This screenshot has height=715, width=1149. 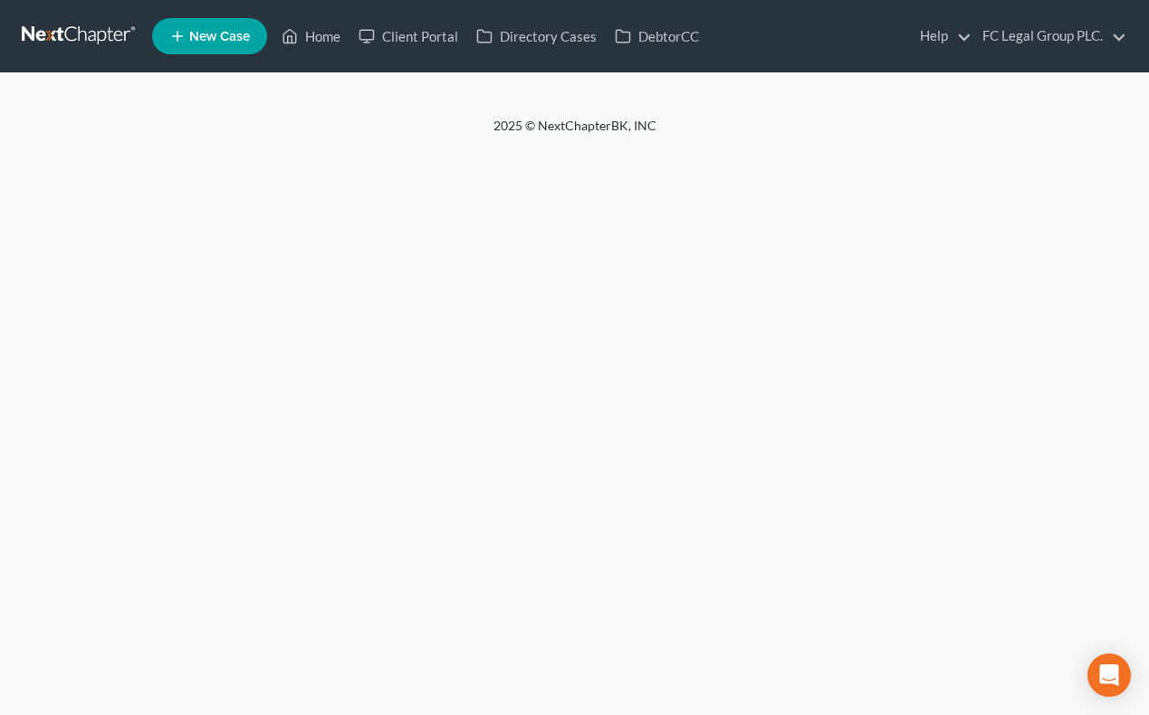 I want to click on a: Client Portal, so click(x=408, y=36).